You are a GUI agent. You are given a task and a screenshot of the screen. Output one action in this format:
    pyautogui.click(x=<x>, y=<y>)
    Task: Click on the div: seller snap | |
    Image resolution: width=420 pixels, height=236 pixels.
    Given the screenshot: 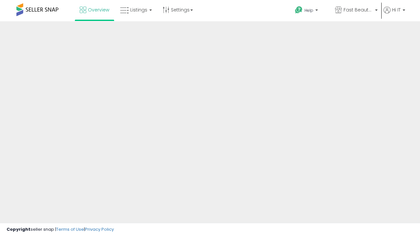 What is the action you would take?
    pyautogui.click(x=60, y=230)
    